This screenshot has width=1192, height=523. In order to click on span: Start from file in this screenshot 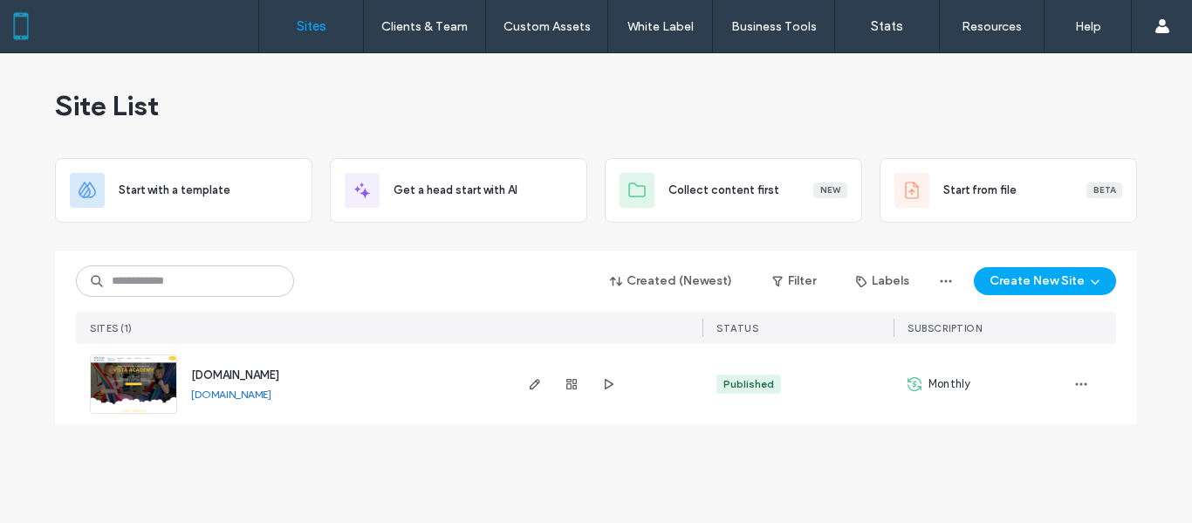, I will do `click(980, 190)`.